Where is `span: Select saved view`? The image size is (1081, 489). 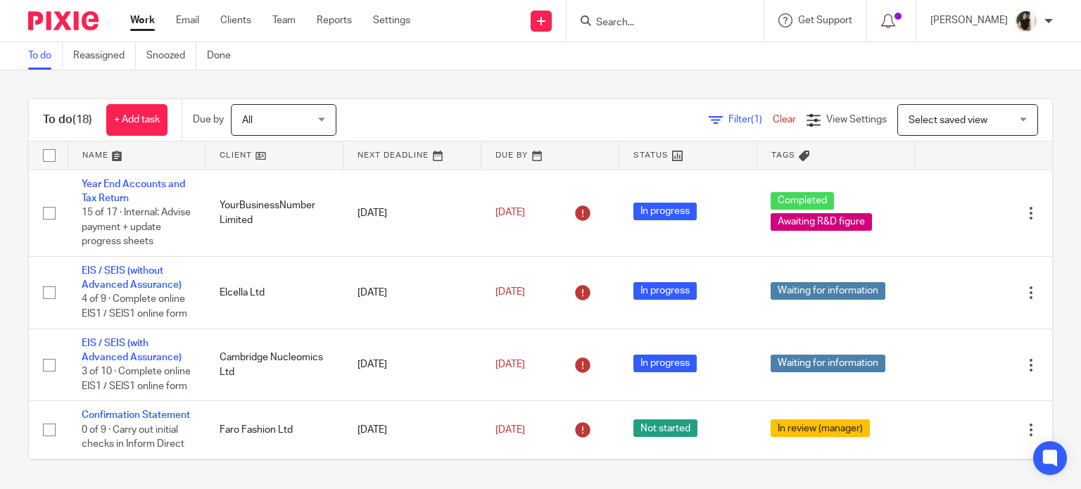
span: Select saved view is located at coordinates (948, 120).